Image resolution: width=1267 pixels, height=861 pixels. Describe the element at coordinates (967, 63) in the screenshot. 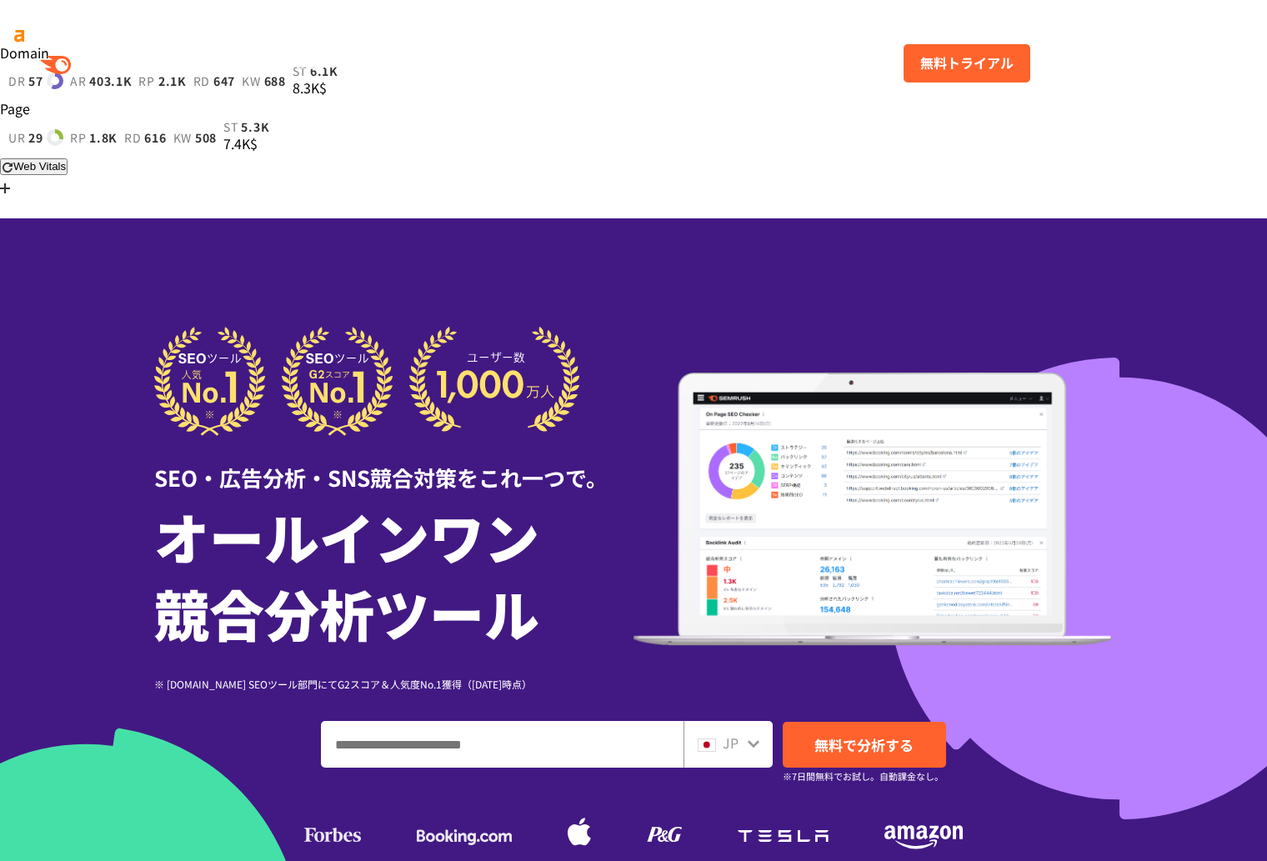

I see `a: 無料トライアル` at that location.